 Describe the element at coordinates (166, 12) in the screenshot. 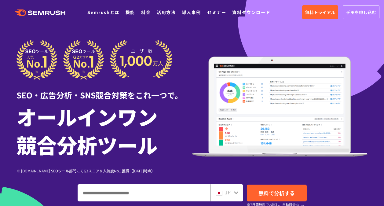

I see `a: 活用方法` at that location.